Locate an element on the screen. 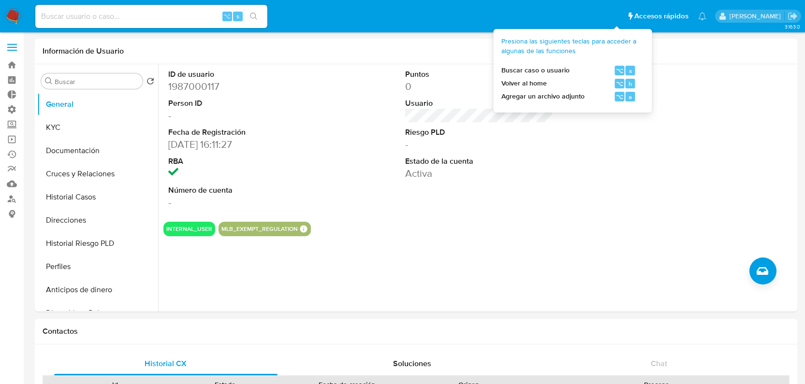 This screenshot has height=384, width=805. button: Historial Riesgo PLD is located at coordinates (98, 244).